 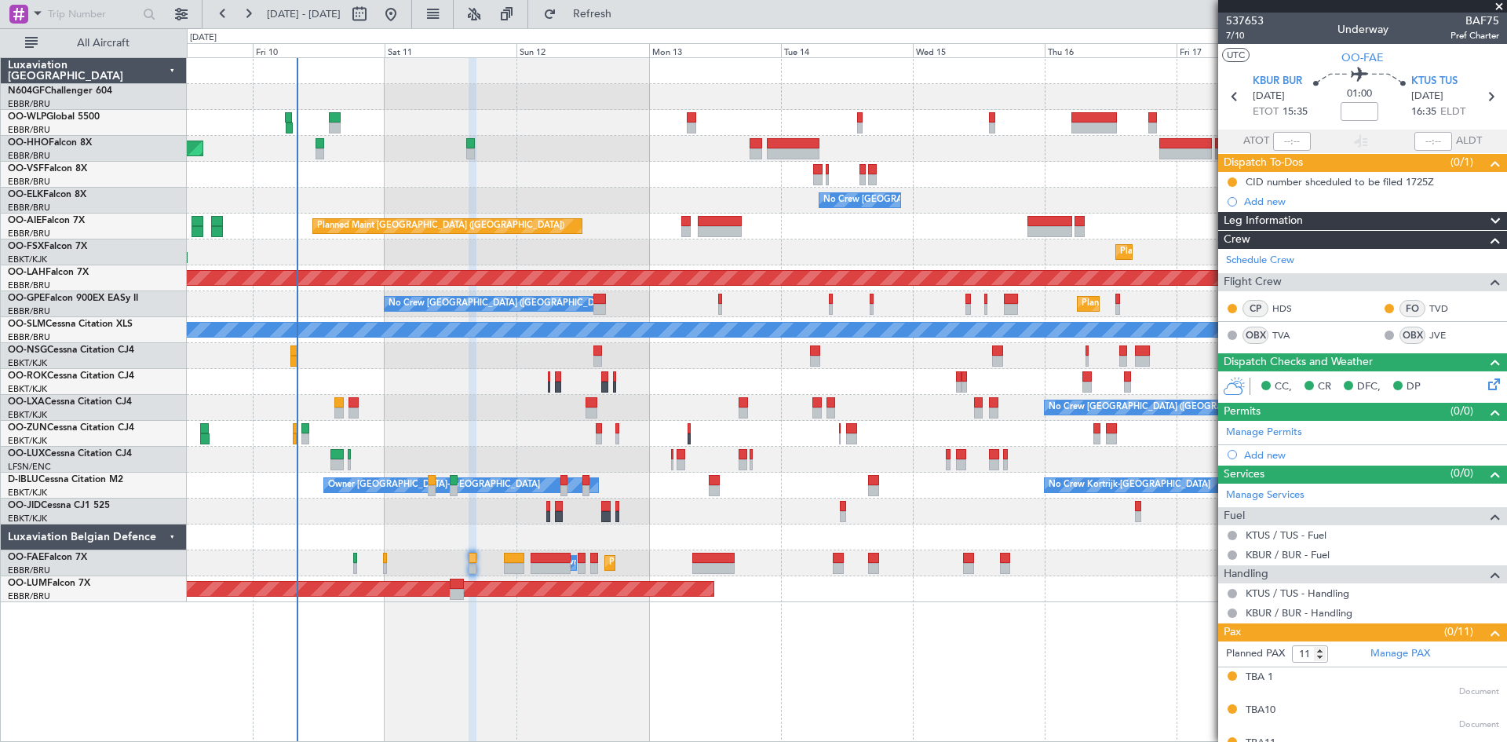 I want to click on span: (0/0), so click(x=1462, y=473).